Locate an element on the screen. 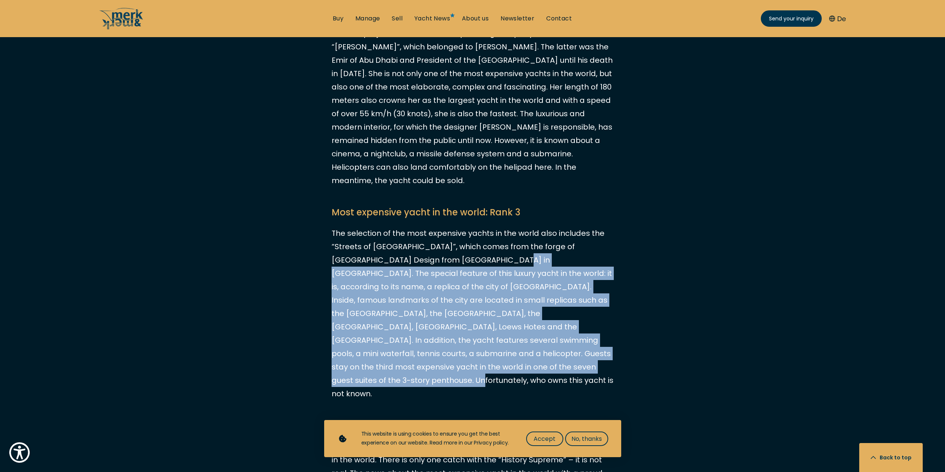 The image size is (945, 472). h2: Most expensive yacht in the world: Rank 3 is located at coordinates (473, 212).